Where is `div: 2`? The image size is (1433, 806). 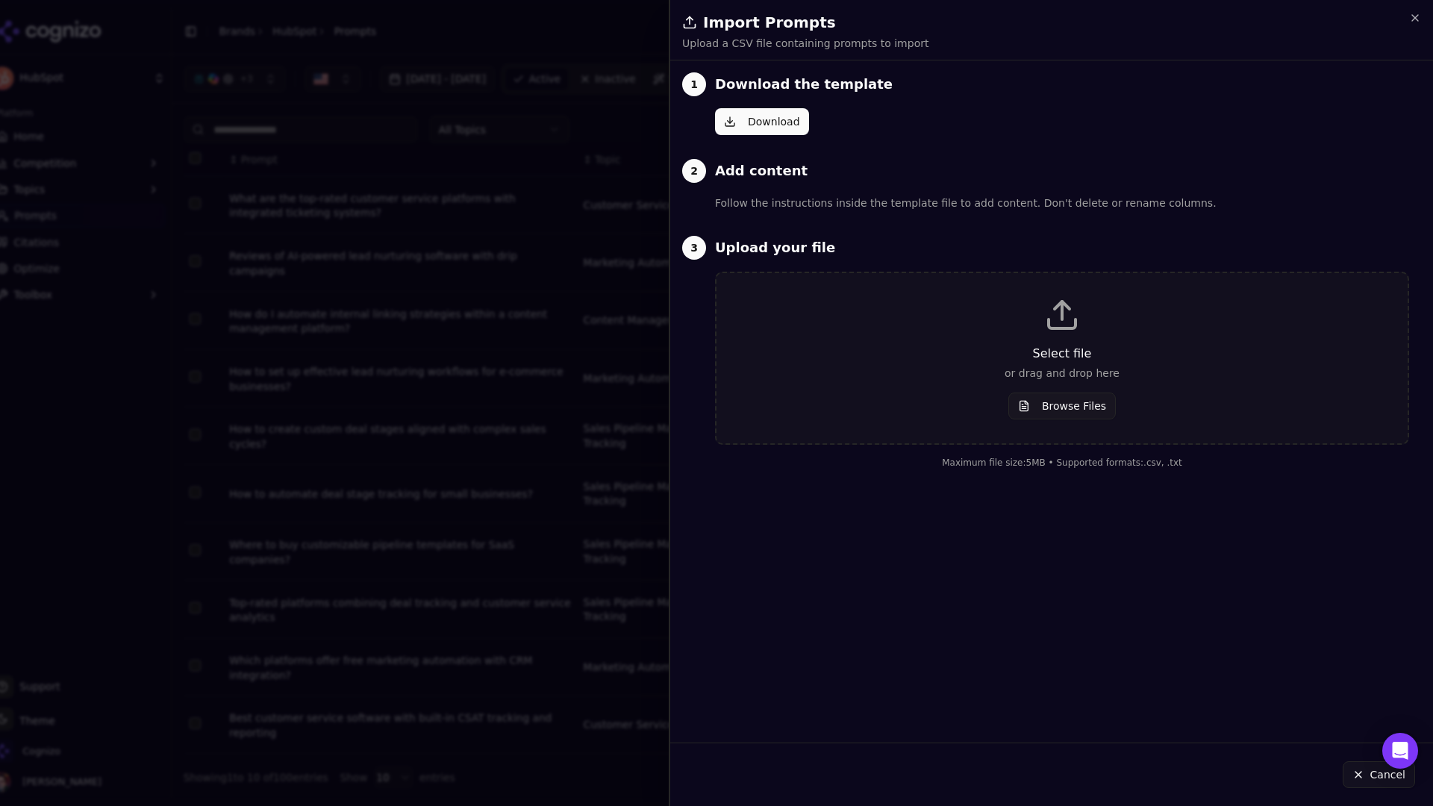
div: 2 is located at coordinates (694, 171).